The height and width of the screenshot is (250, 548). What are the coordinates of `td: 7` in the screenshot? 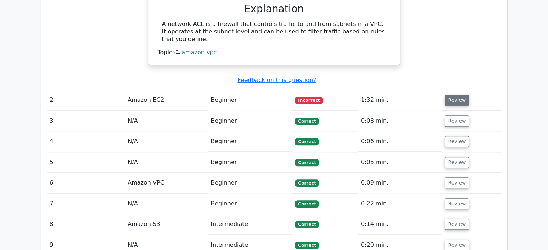 It's located at (86, 204).